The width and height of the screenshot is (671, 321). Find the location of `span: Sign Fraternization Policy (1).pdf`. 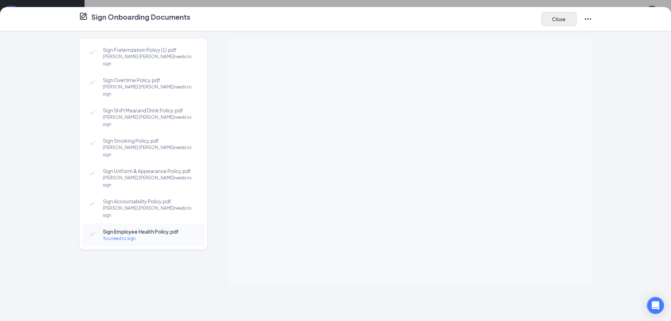

span: Sign Fraternization Policy (1).pdf is located at coordinates (150, 50).